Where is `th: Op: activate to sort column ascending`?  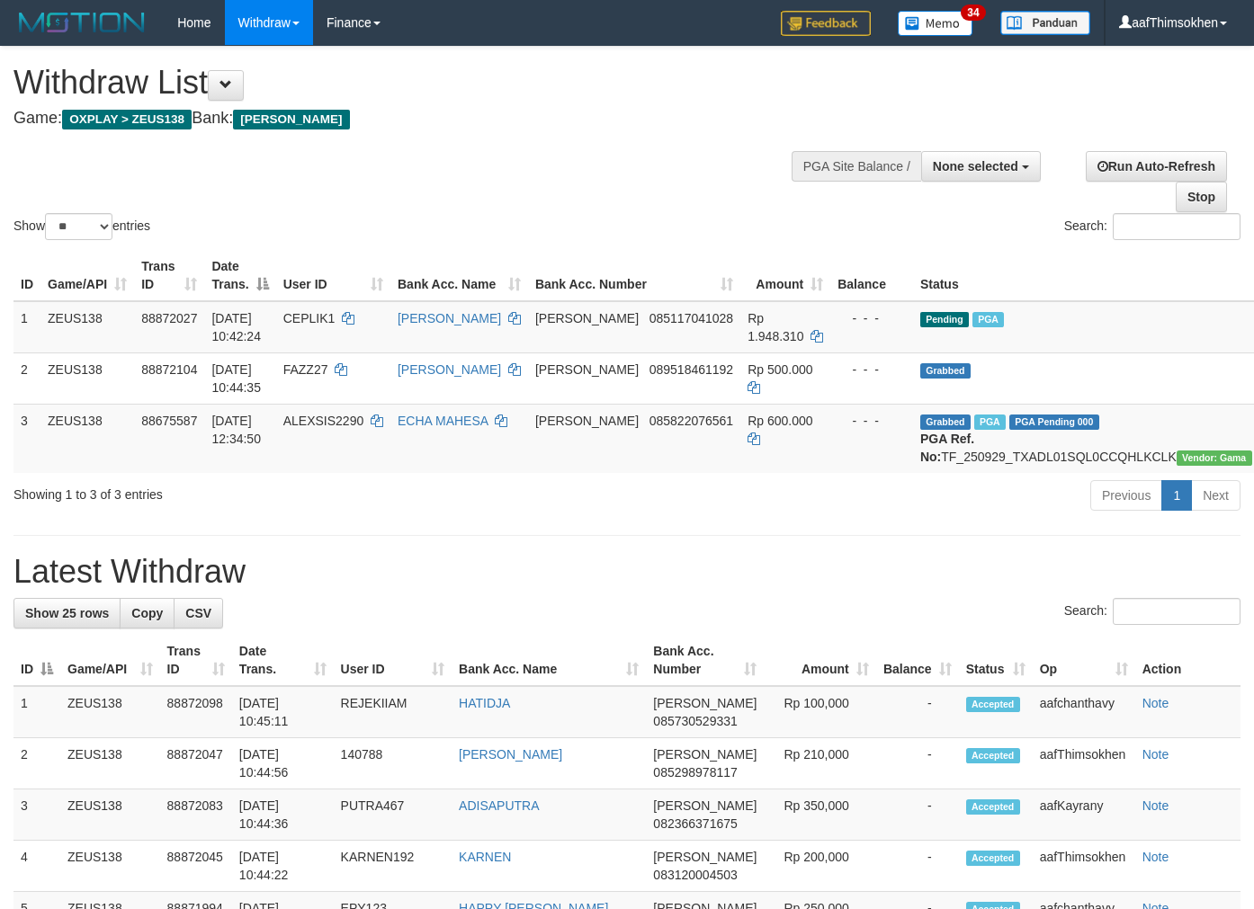
th: Op: activate to sort column ascending is located at coordinates (1084, 660).